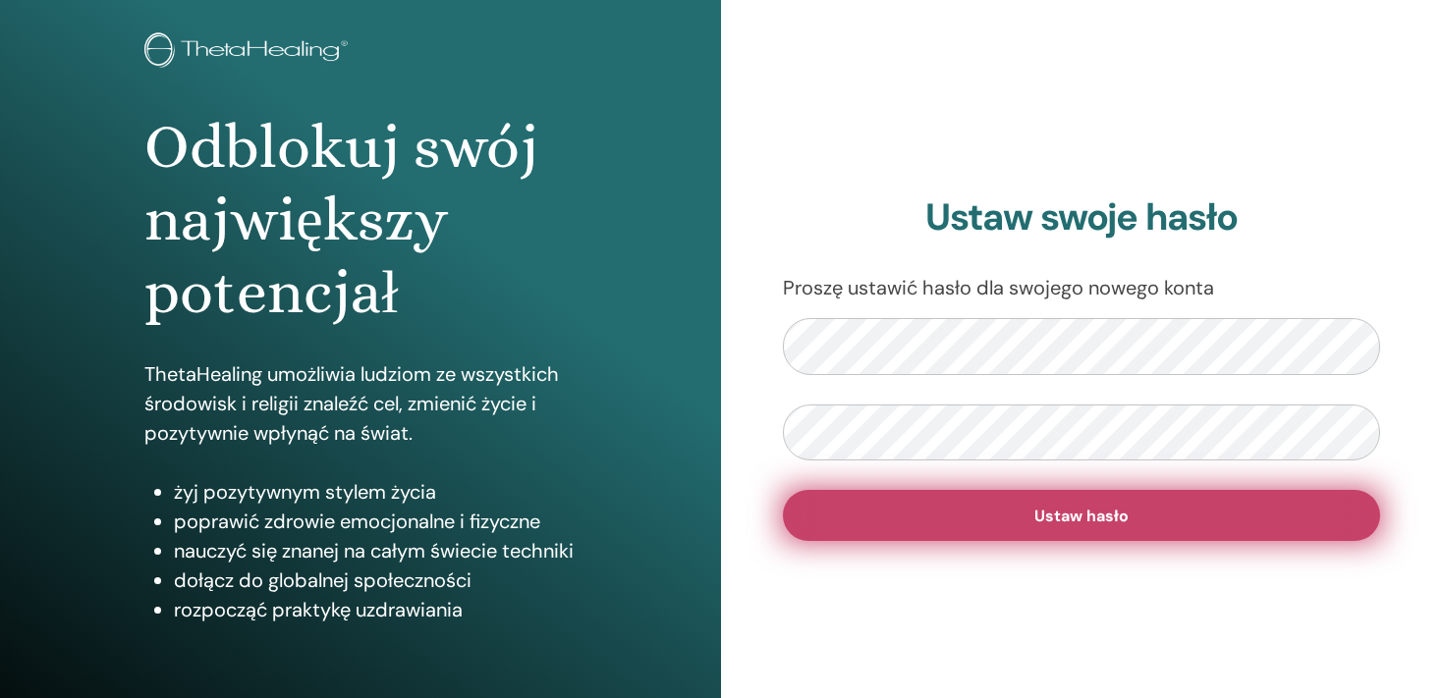  Describe the element at coordinates (1081, 516) in the screenshot. I see `button: Ustaw hasło` at that location.